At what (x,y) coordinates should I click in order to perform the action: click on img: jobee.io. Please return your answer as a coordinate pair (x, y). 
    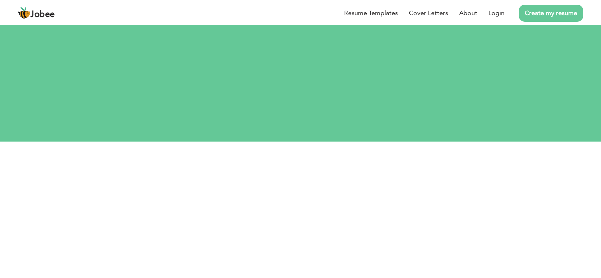
    Looking at the image, I should click on (24, 13).